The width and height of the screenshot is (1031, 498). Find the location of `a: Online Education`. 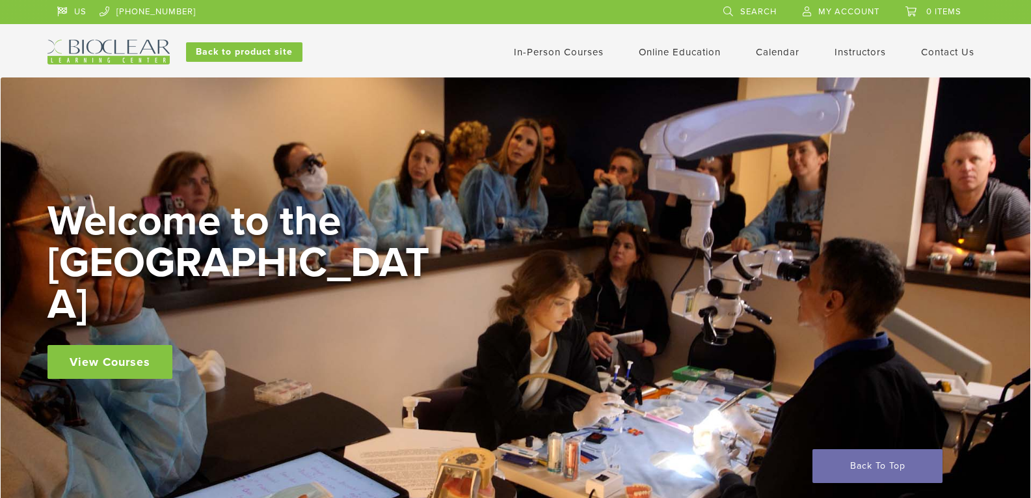

a: Online Education is located at coordinates (680, 52).